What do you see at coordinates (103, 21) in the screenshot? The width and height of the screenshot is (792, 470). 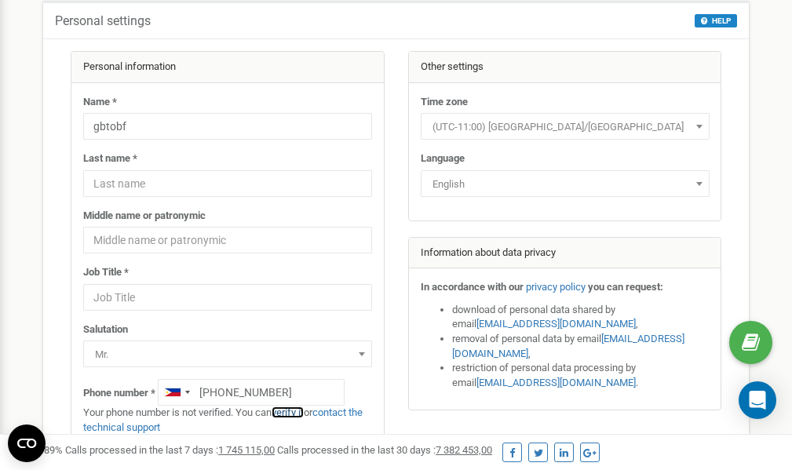 I see `h5: Personal settings` at bounding box center [103, 21].